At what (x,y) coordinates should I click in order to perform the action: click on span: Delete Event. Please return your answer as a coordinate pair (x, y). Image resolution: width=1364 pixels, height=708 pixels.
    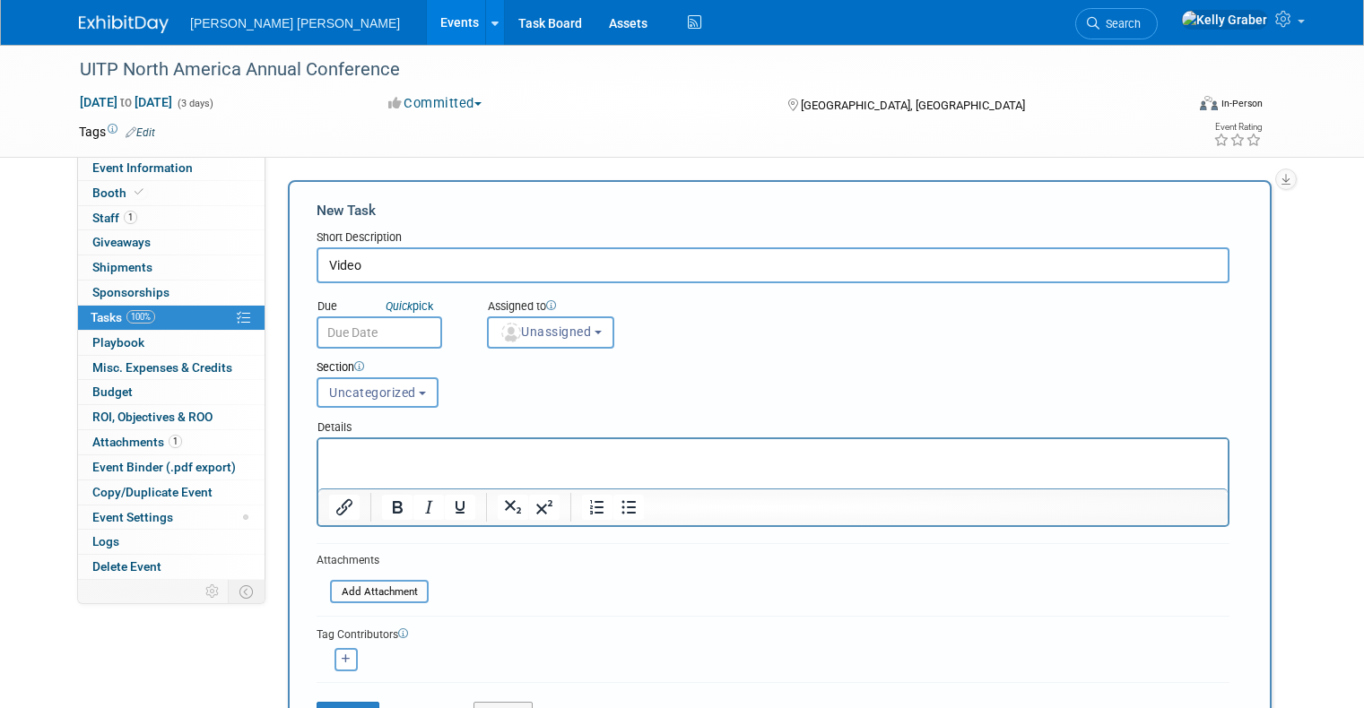
    Looking at the image, I should click on (126, 567).